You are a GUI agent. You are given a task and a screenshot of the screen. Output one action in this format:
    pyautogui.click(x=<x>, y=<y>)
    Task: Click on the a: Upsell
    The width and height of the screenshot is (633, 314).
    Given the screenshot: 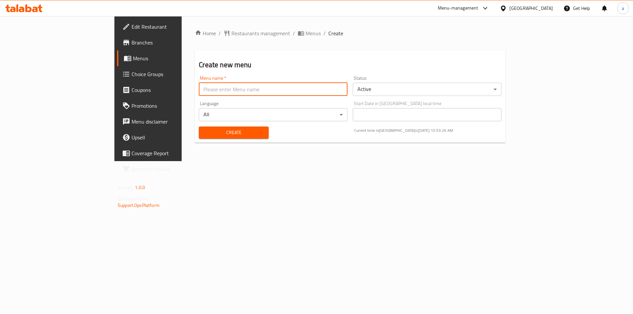 What is the action you would take?
    pyautogui.click(x=168, y=137)
    